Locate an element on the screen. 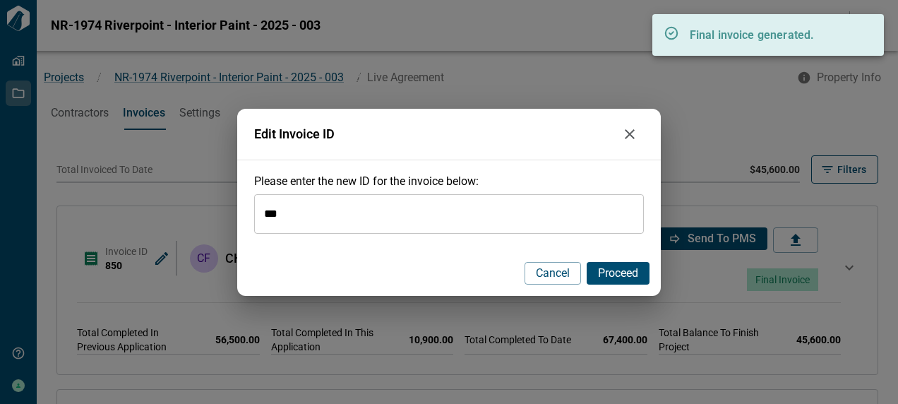  button: Proceed is located at coordinates (618, 273).